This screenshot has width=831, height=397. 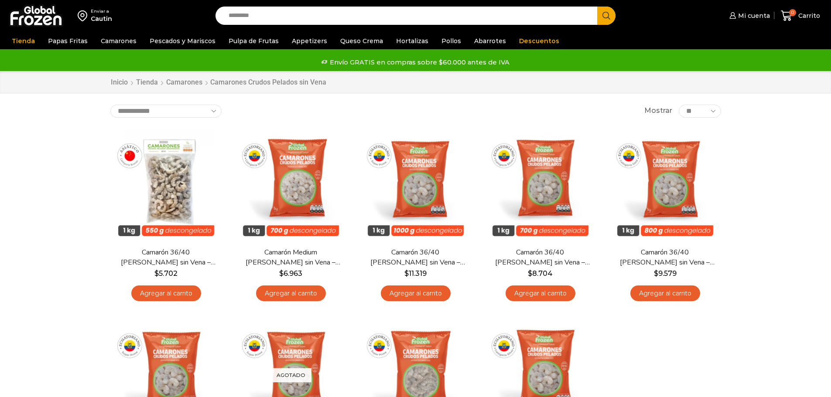 I want to click on div: Cautin, so click(x=101, y=19).